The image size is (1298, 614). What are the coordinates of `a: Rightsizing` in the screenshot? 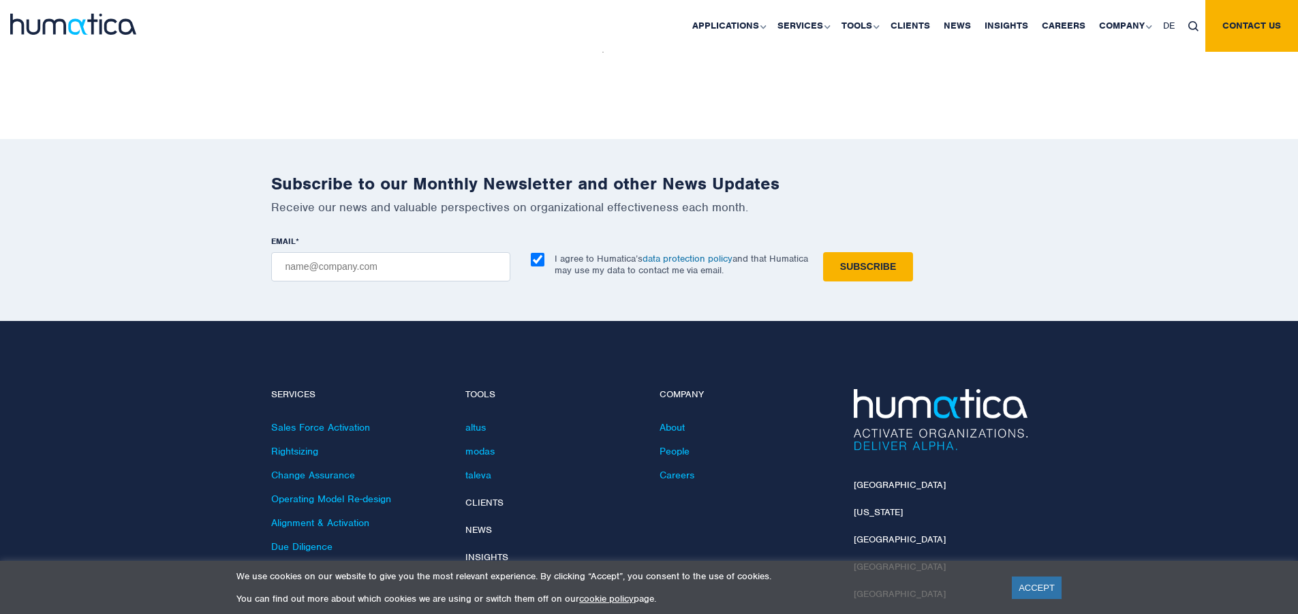 It's located at (294, 451).